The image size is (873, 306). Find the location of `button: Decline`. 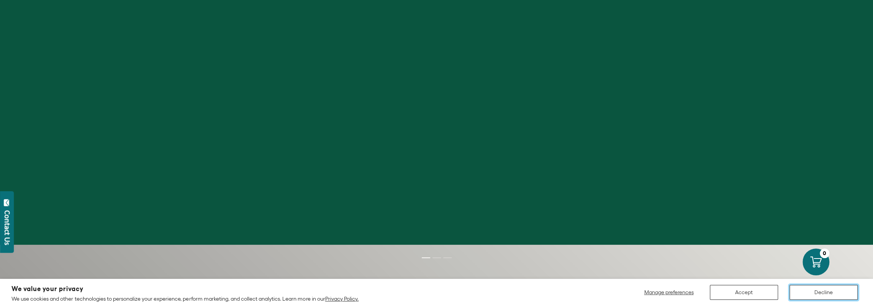

button: Decline is located at coordinates (824, 292).